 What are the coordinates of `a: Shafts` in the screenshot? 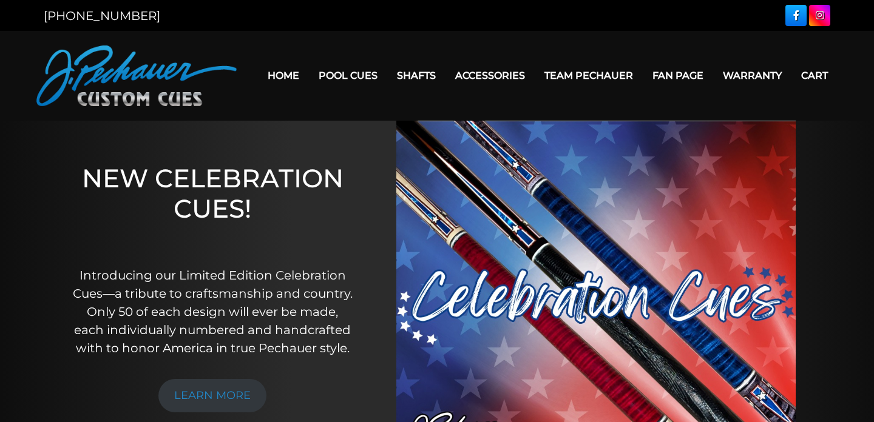 It's located at (416, 75).